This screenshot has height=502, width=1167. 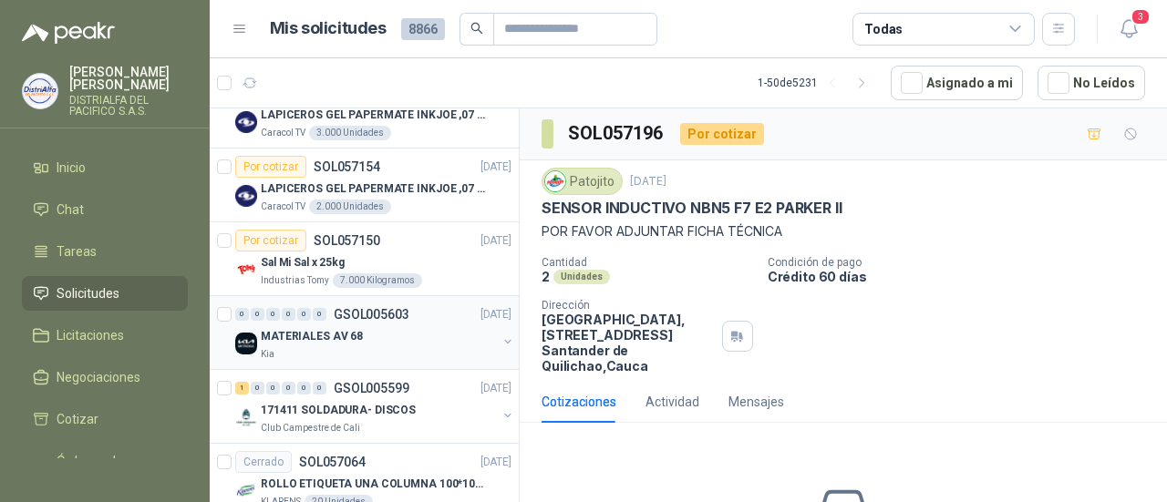 What do you see at coordinates (98, 377) in the screenshot?
I see `span: Negociaciones` at bounding box center [98, 377].